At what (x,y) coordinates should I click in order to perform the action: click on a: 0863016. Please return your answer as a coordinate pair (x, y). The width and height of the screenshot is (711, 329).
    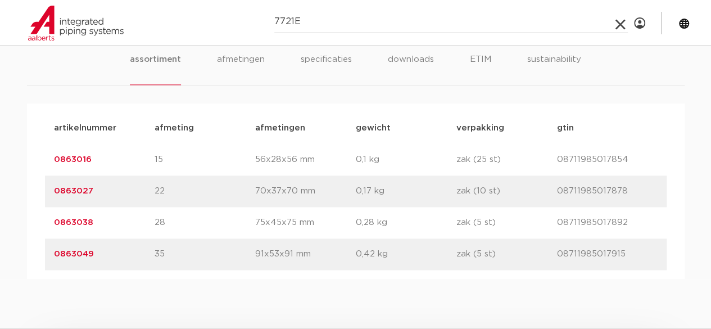
    Looking at the image, I should click on (73, 159).